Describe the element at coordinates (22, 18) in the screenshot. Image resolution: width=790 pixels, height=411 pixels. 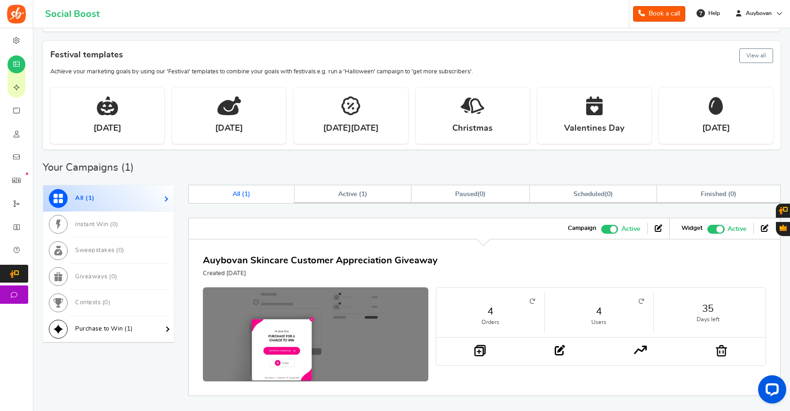
I see `button: Open LiveChat chat widget` at that location.